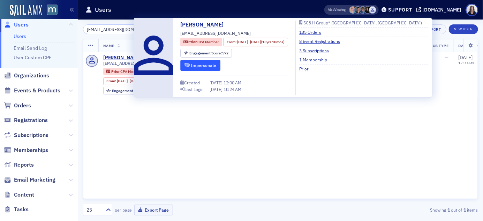 The height and width of the screenshot is (221, 483). What do you see at coordinates (49, 10) in the screenshot?
I see `a: View Homepage` at bounding box center [49, 10].